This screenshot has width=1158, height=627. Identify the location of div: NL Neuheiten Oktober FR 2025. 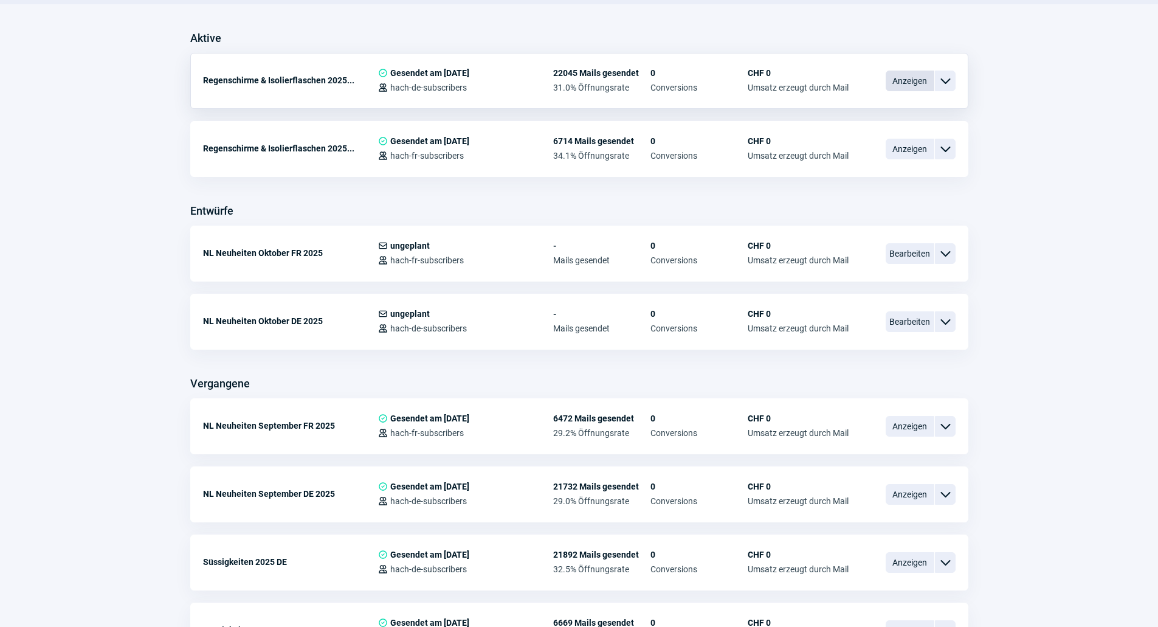
(291, 253).